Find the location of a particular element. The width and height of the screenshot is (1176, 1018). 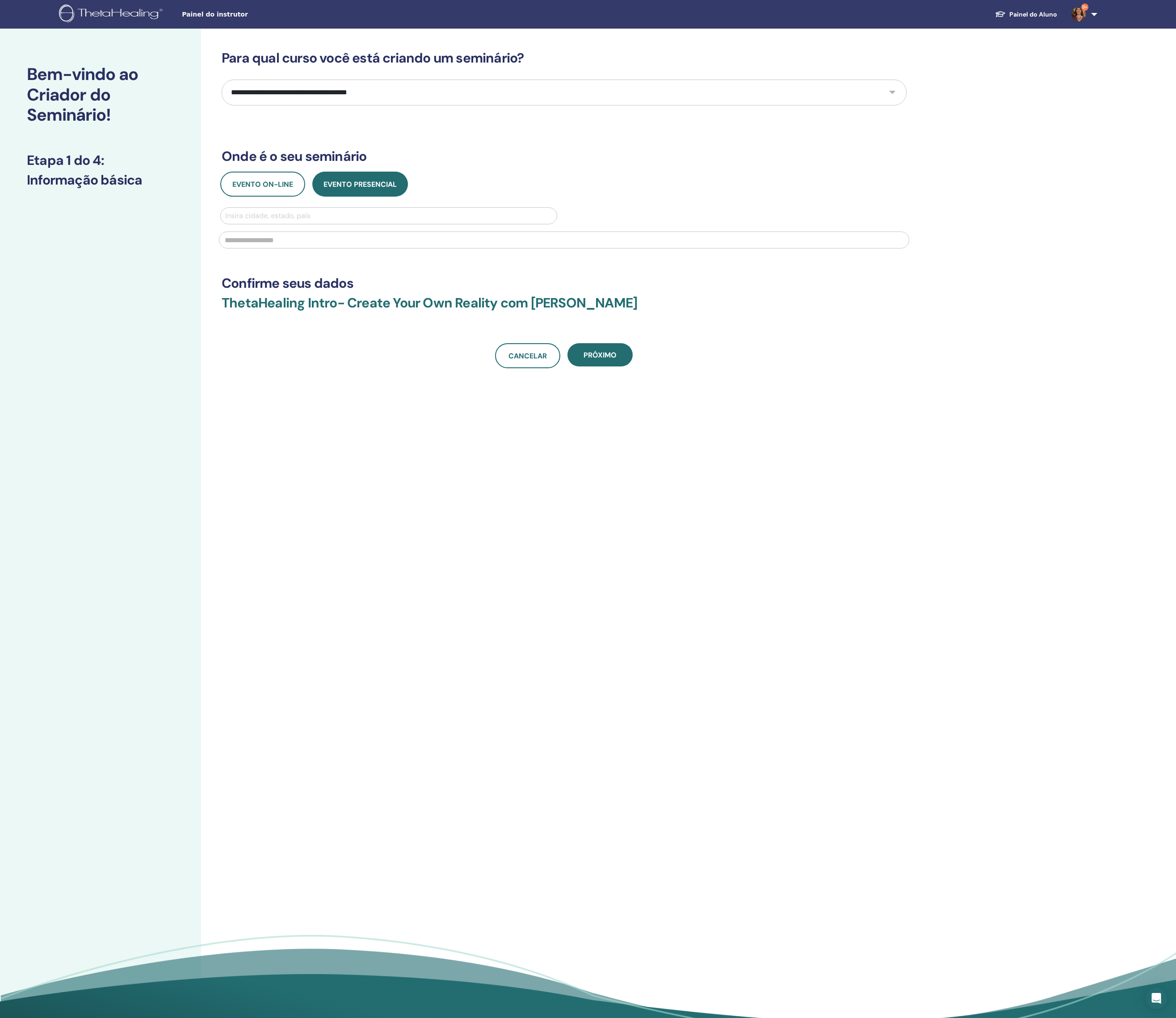

div: Open Intercom Messenger is located at coordinates (1156, 998).